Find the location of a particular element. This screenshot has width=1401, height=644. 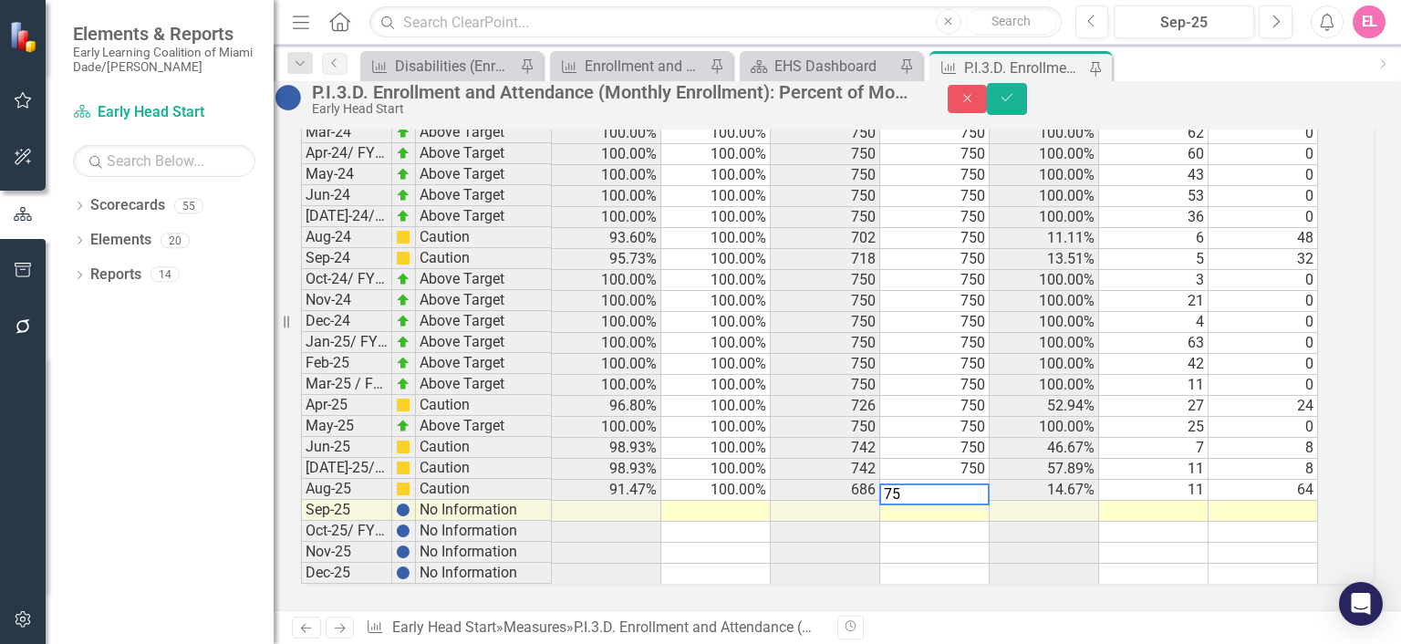

td: 718 is located at coordinates (825, 259).